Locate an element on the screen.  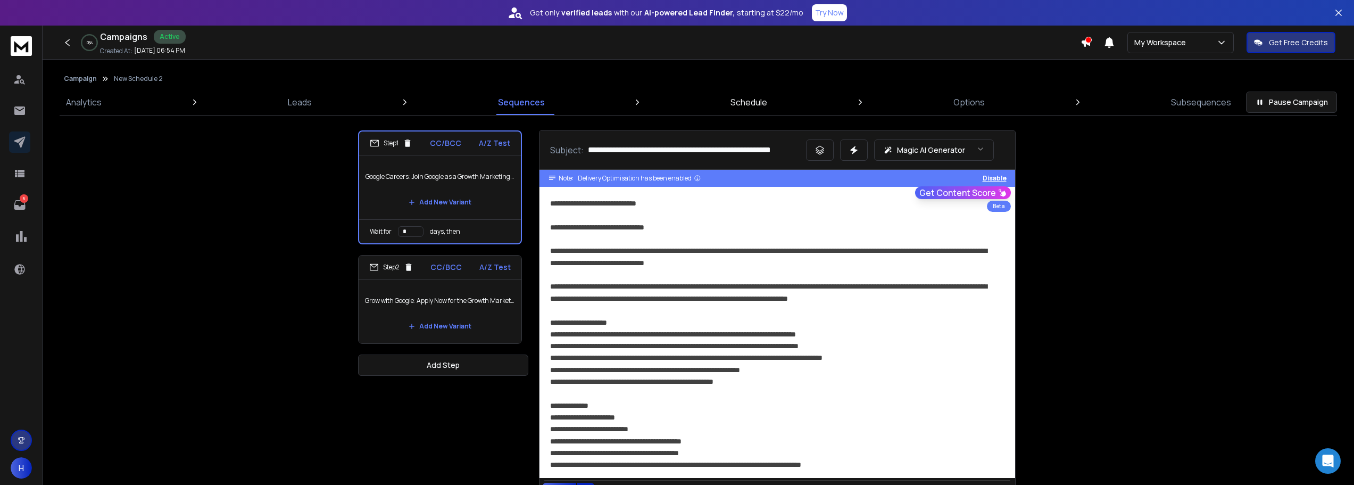
strong: AI-powered Lead Finder, is located at coordinates (690, 13).